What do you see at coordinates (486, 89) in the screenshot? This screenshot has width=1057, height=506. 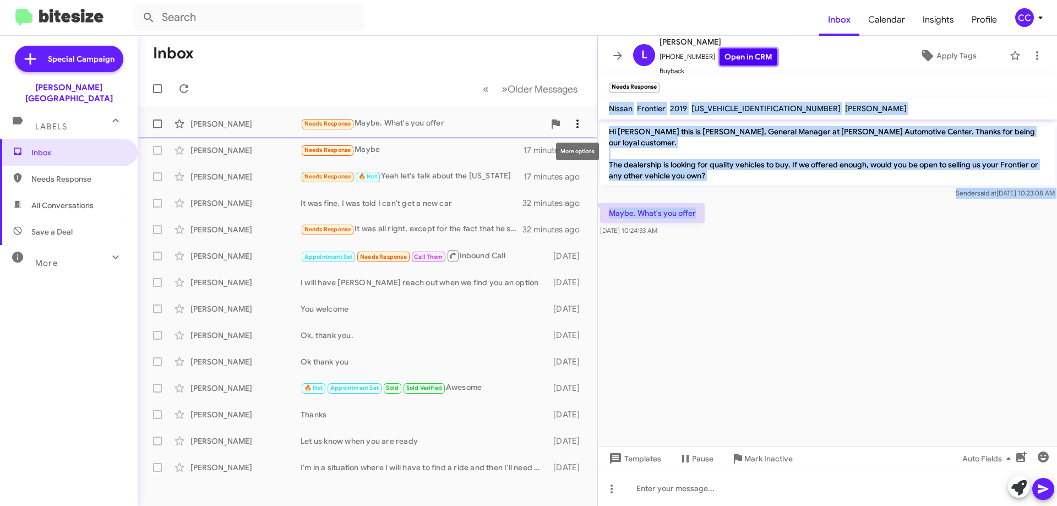 I see `button: Previous` at bounding box center [486, 89].